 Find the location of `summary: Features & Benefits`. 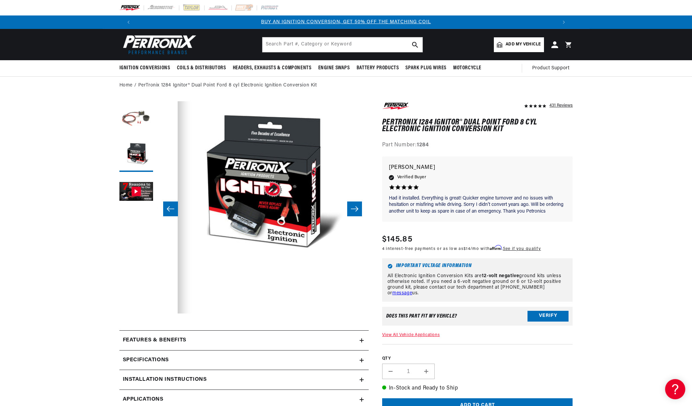

summary: Features & Benefits is located at coordinates (244, 341).